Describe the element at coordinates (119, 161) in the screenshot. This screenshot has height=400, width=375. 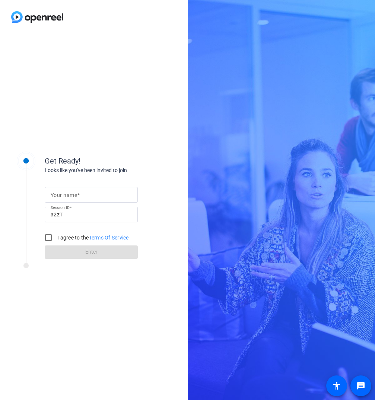
I see `div: Get Ready!` at that location.